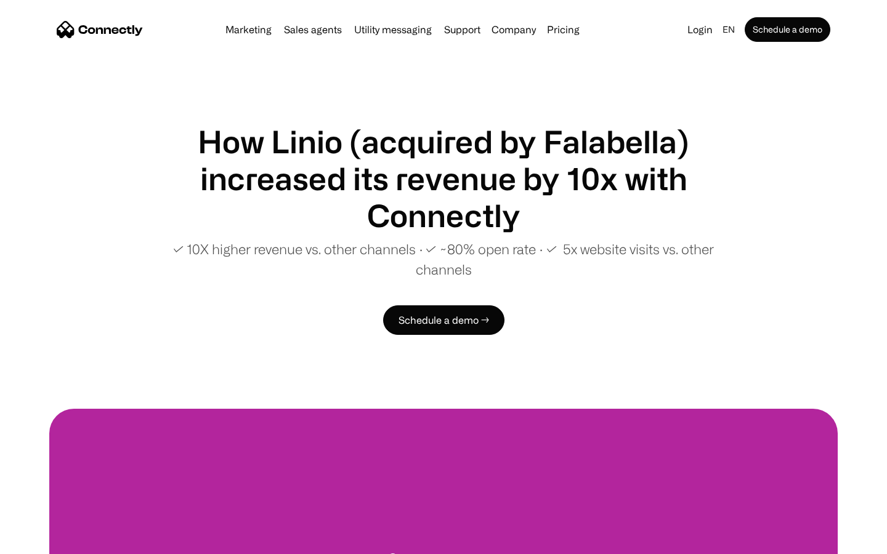 The image size is (887, 554). What do you see at coordinates (443, 259) in the screenshot?
I see `p: ✓ 10X higher revenue vs. other channels ∙ ✓ ~80% open rate ∙ ✓ 5x website visits vs. other channels` at bounding box center [443, 259].